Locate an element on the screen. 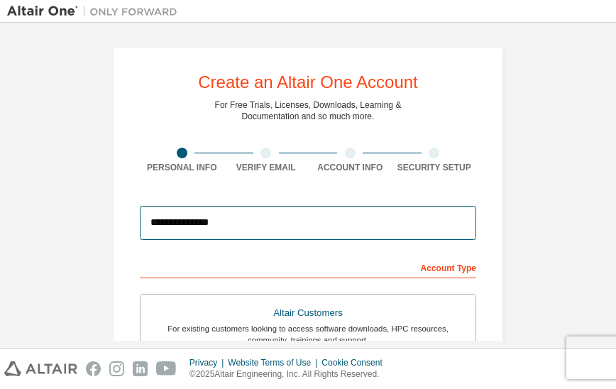 This screenshot has width=616, height=389. img: Altair One is located at coordinates (96, 11).